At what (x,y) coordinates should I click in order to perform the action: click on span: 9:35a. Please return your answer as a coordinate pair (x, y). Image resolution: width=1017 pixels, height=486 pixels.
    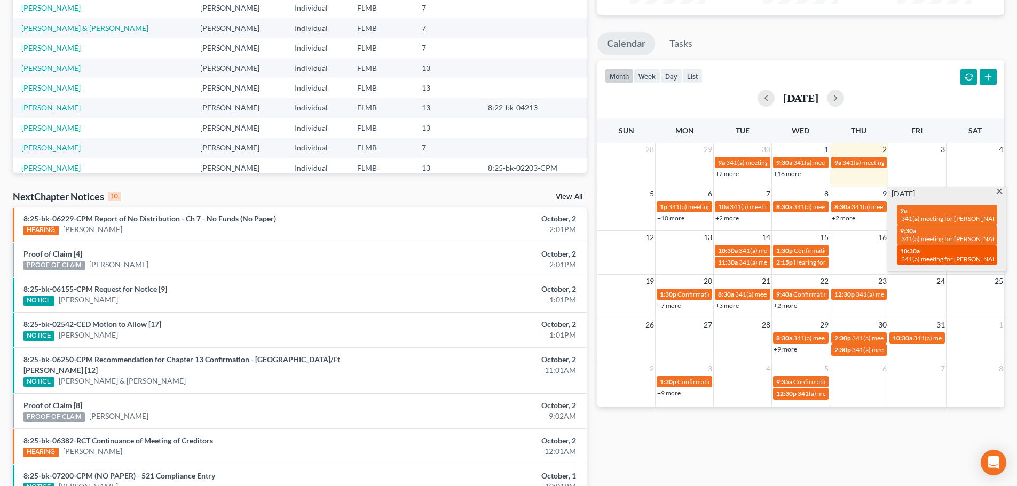
    Looking at the image, I should click on (784, 382).